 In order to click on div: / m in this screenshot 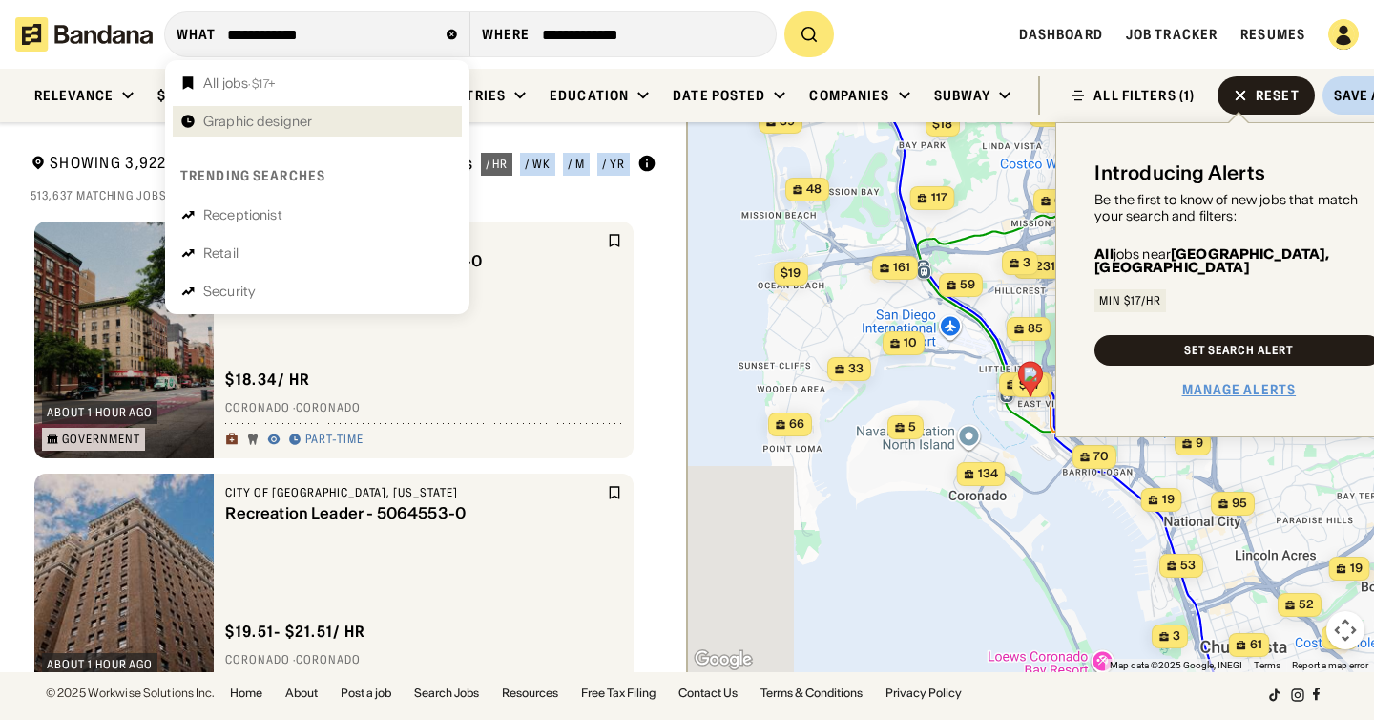, I will do `click(576, 164)`.